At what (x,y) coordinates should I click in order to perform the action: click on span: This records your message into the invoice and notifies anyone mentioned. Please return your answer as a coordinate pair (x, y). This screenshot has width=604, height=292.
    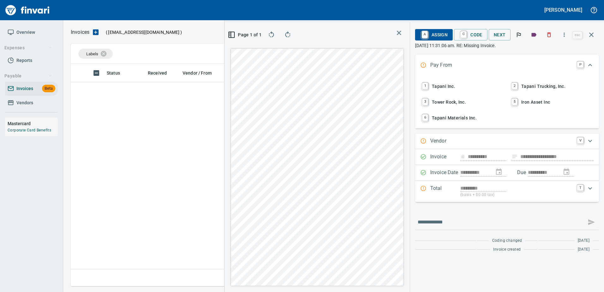
    Looking at the image, I should click on (592, 222).